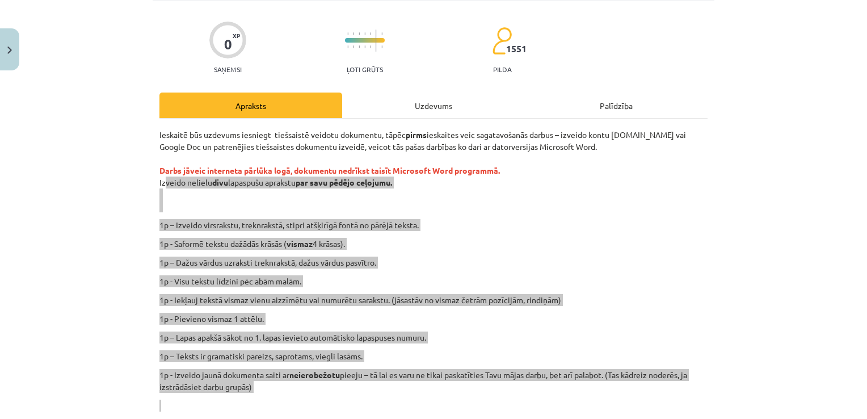  I want to click on p: 1p - Pievieno vismaz 1 attēlu., so click(433, 318).